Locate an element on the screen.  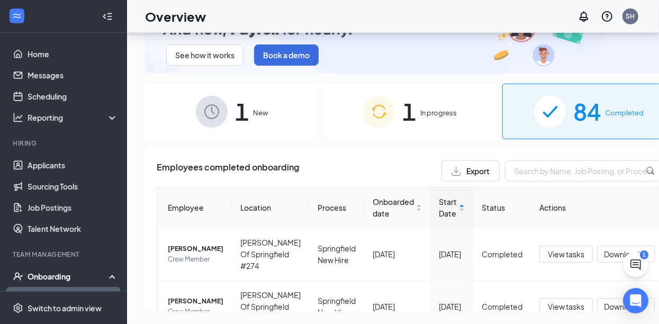
span: 84 is located at coordinates (587, 111).